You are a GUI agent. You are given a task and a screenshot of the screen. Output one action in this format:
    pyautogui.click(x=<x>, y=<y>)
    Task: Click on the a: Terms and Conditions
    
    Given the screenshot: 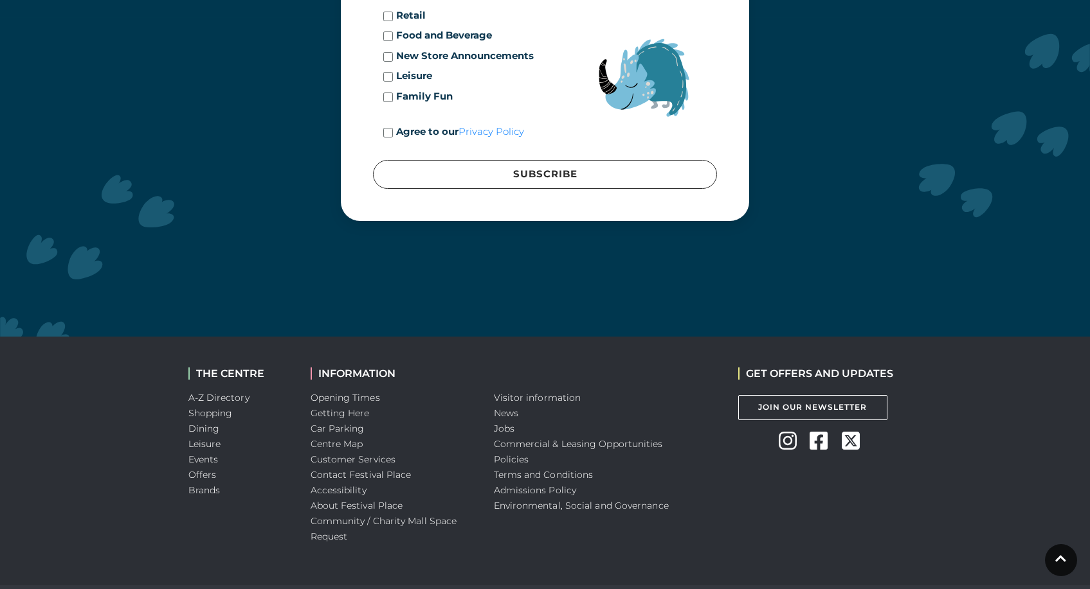 What is the action you would take?
    pyautogui.click(x=543, y=475)
    